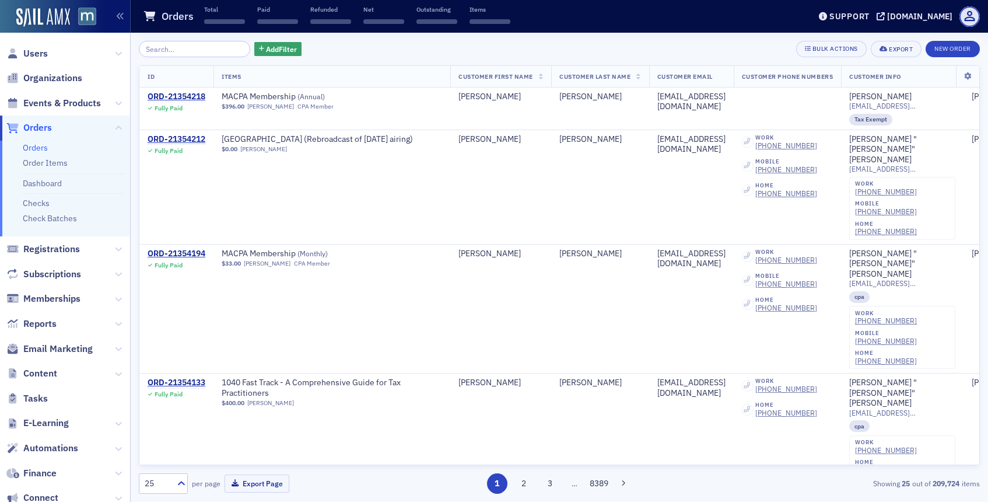 This screenshot has width=988, height=502. I want to click on button: Export, so click(896, 49).